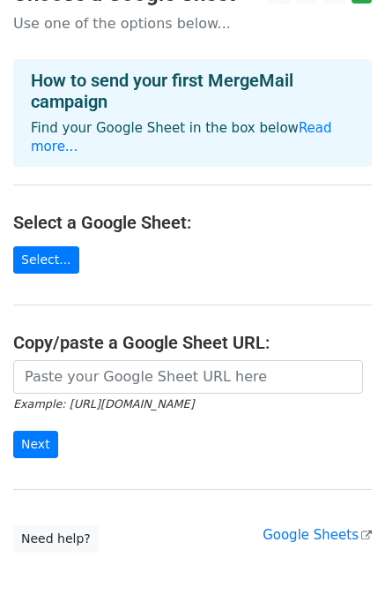 The height and width of the screenshot is (595, 385). What do you see at coordinates (341, 552) in the screenshot?
I see `div: Chat Widget` at bounding box center [341, 552].